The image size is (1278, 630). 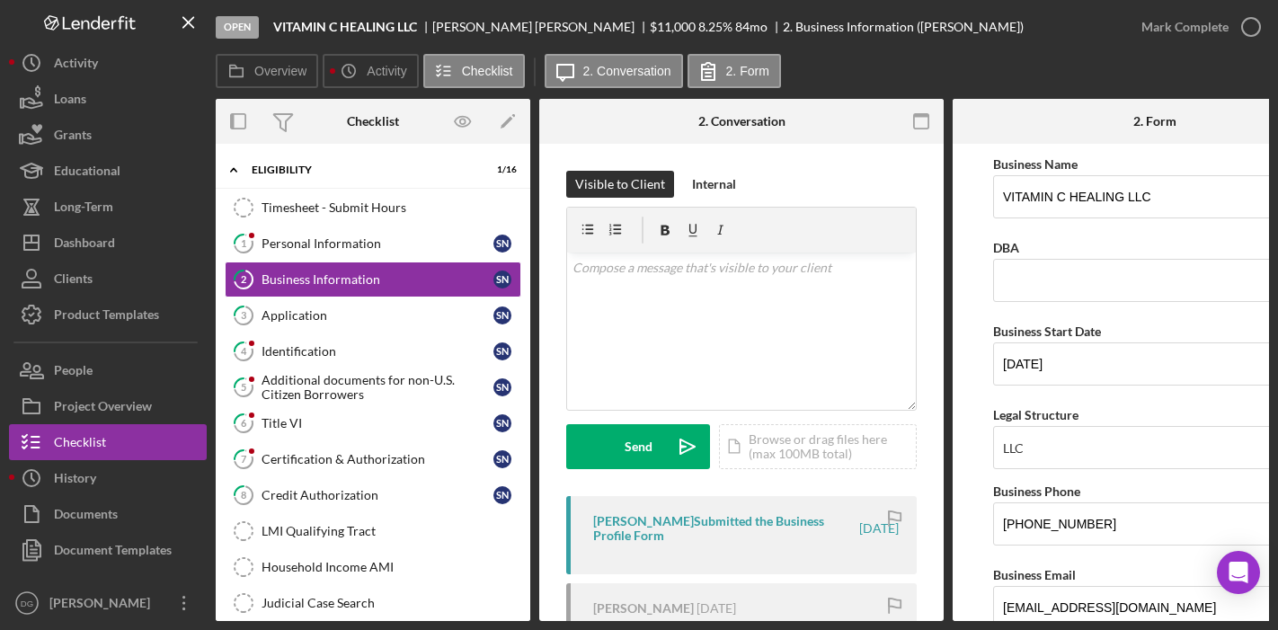 What do you see at coordinates (1184, 27) in the screenshot?
I see `div: Mark Complete` at bounding box center [1184, 27].